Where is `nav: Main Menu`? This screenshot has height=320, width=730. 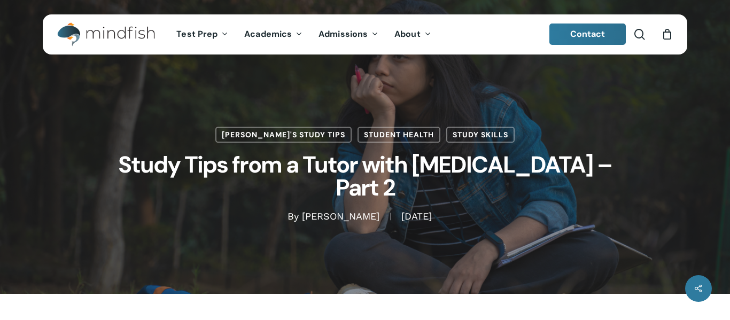 nav: Main Menu is located at coordinates (304, 34).